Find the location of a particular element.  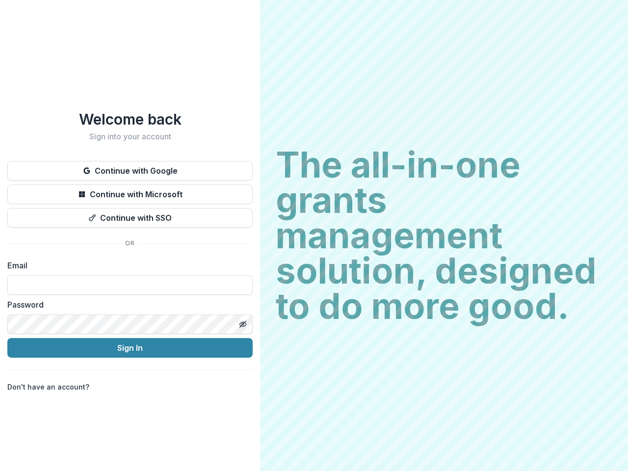

button: Sign In is located at coordinates (130, 348).